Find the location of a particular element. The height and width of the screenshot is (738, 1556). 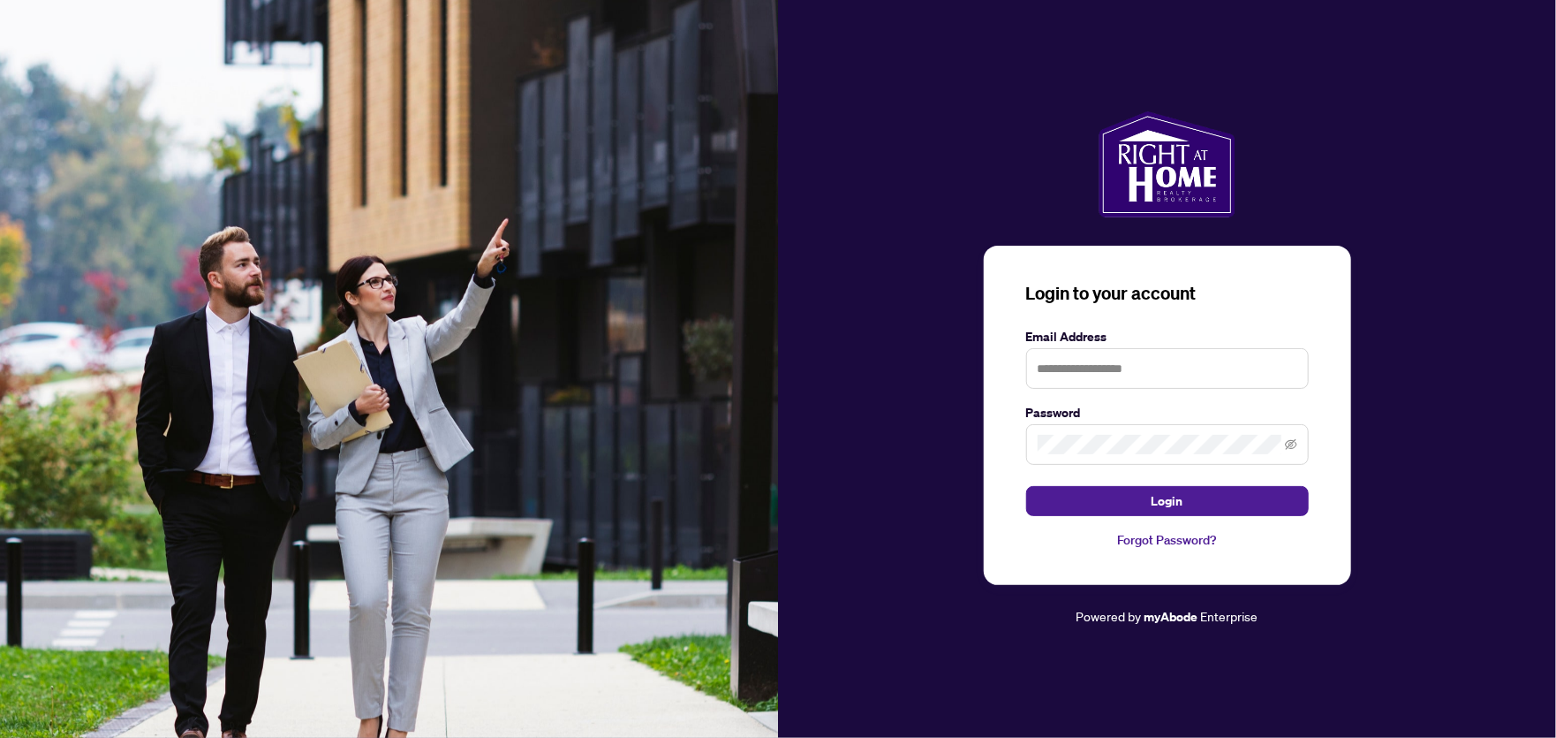

h3: Login to your account is located at coordinates (1168, 293).